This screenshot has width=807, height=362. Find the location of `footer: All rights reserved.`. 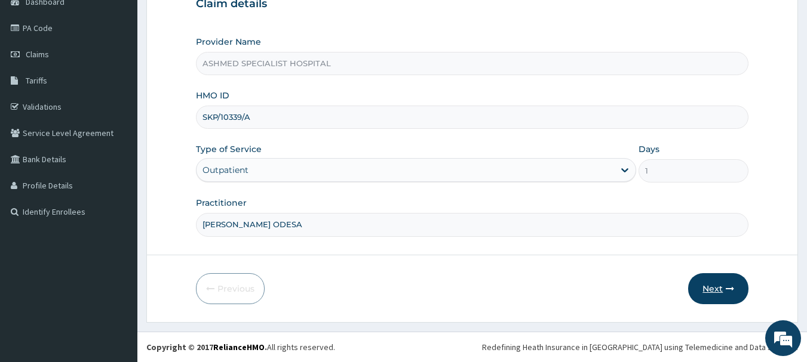

footer: All rights reserved. is located at coordinates (472, 347).